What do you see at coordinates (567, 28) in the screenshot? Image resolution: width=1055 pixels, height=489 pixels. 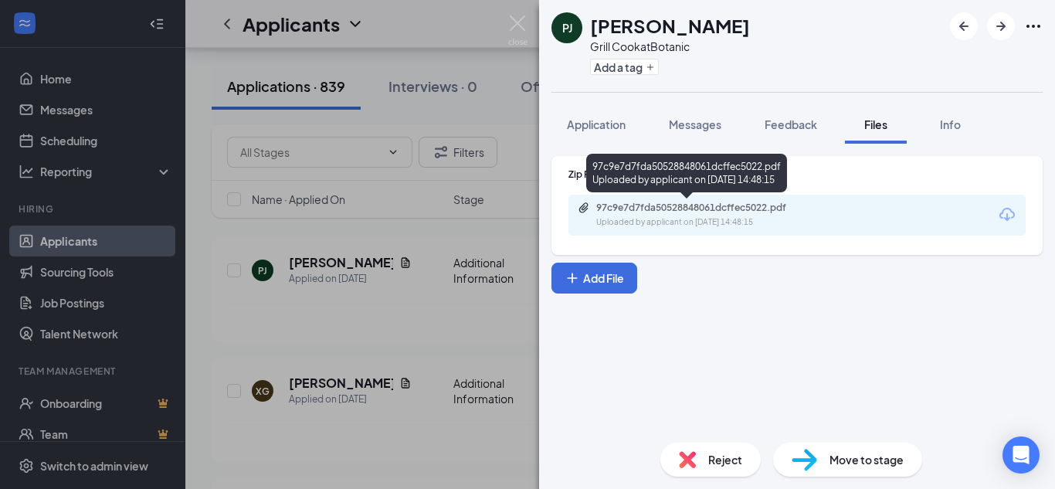 I see `div: PJ` at bounding box center [567, 28].